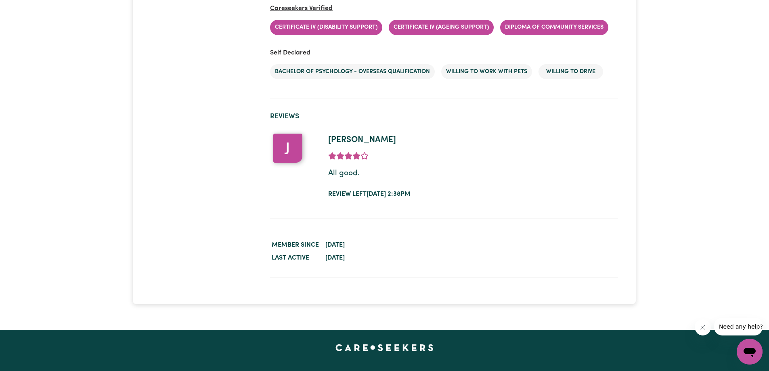 This screenshot has height=371, width=769. I want to click on a: Careseekers home page, so click(384, 348).